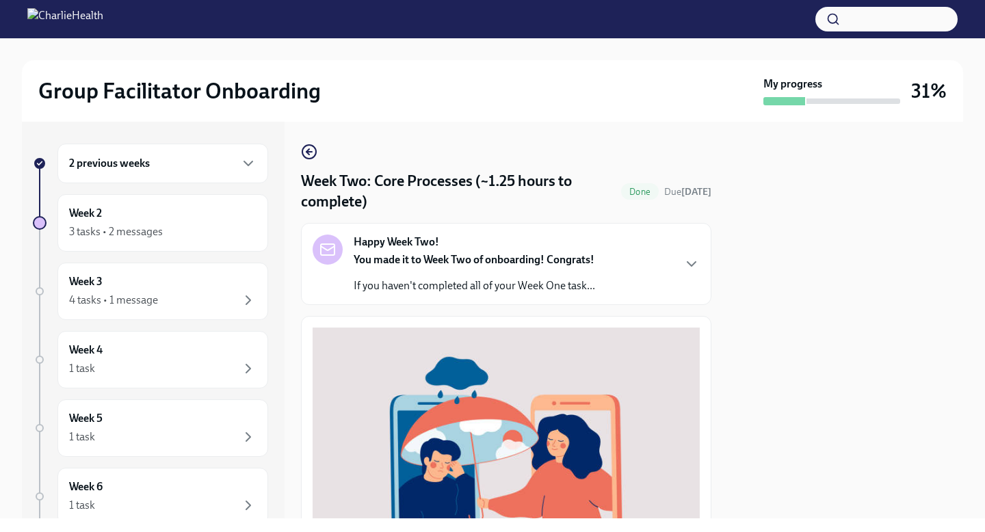 The height and width of the screenshot is (532, 985). Describe the element at coordinates (396, 242) in the screenshot. I see `strong: Happy Week Two!` at that location.